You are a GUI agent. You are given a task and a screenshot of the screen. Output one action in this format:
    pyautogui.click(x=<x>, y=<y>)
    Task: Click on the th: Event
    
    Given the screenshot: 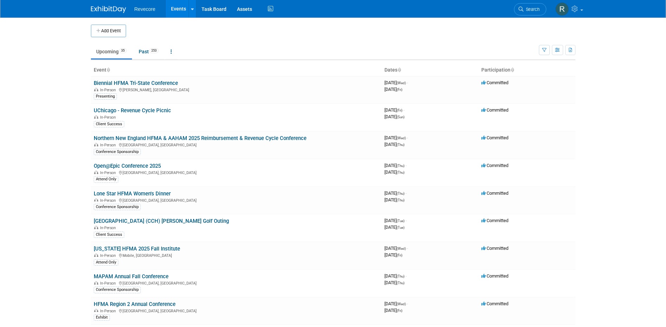 What is the action you would take?
    pyautogui.click(x=236, y=70)
    